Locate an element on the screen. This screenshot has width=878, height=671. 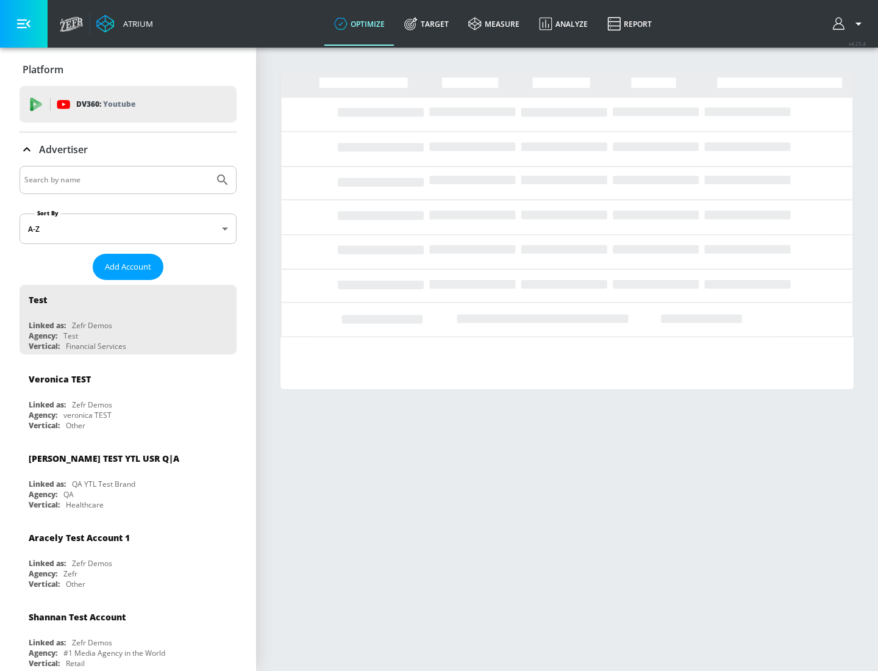
p: DV360: is located at coordinates (106, 104).